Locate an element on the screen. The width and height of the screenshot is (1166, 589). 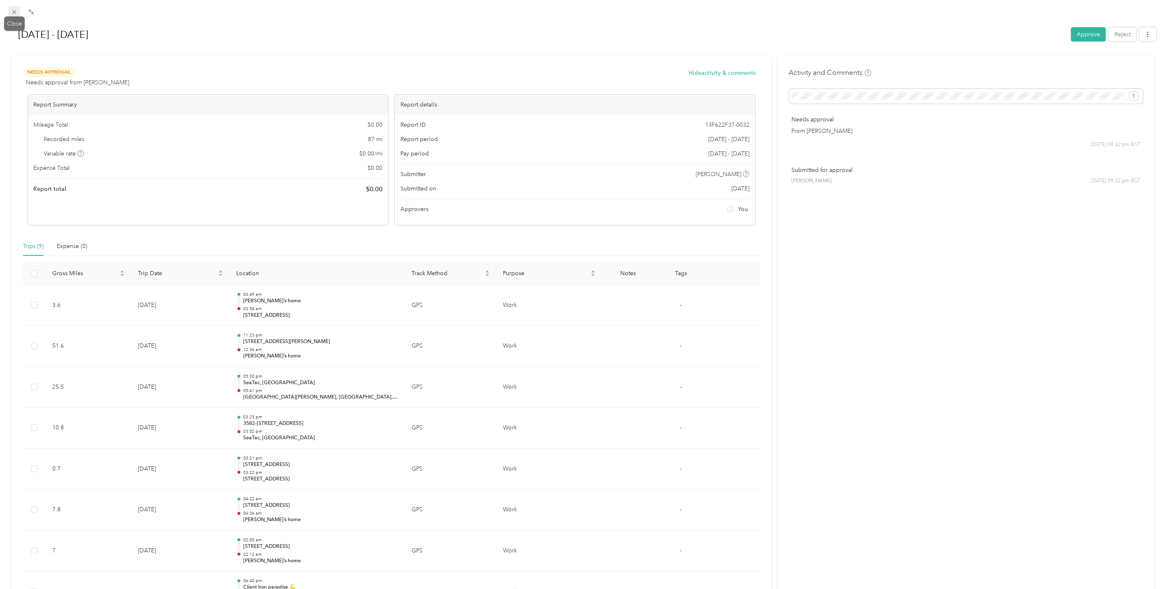
span: 87 mi is located at coordinates (375, 139).